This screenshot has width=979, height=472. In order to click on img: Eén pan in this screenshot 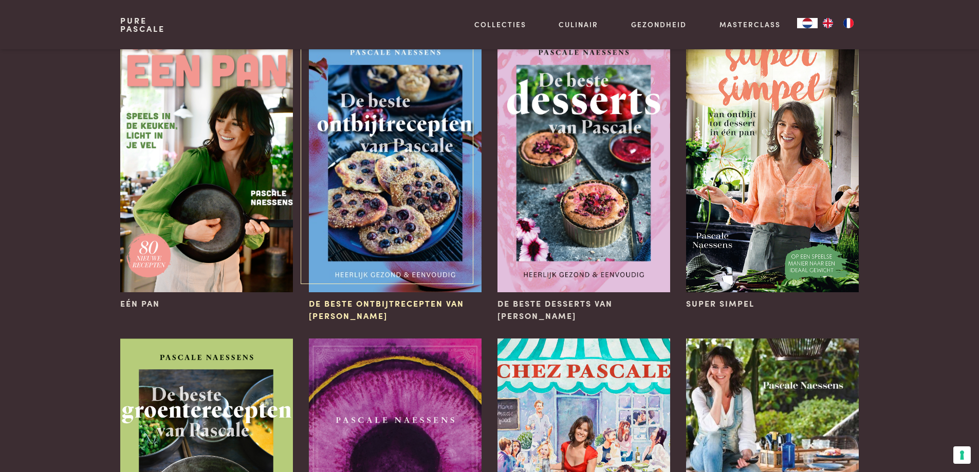, I will do `click(206, 163)`.